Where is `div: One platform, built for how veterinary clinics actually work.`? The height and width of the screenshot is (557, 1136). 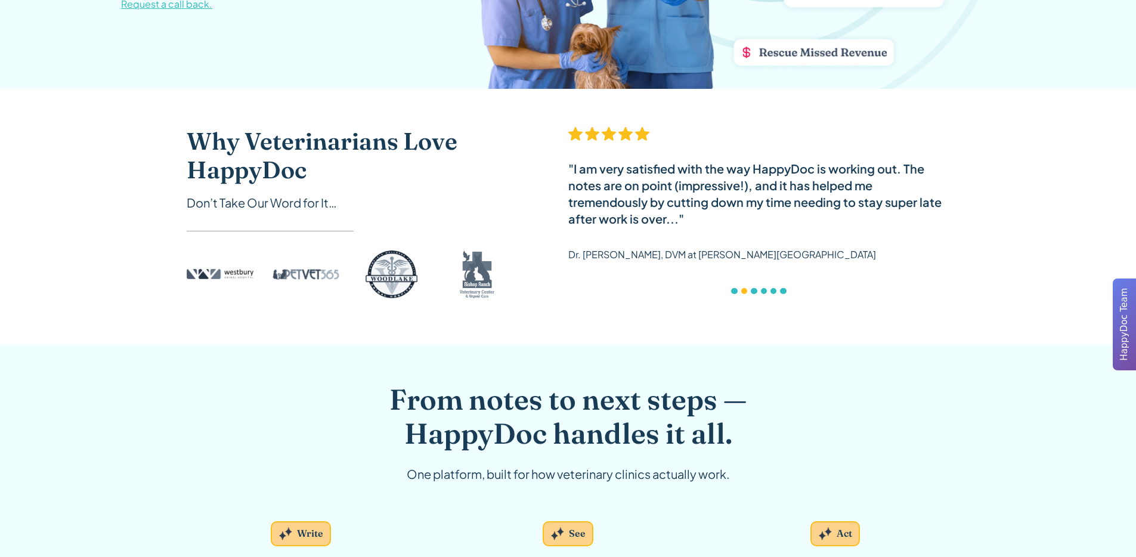
div: One platform, built for how veterinary clinics actually work. is located at coordinates (569, 474).